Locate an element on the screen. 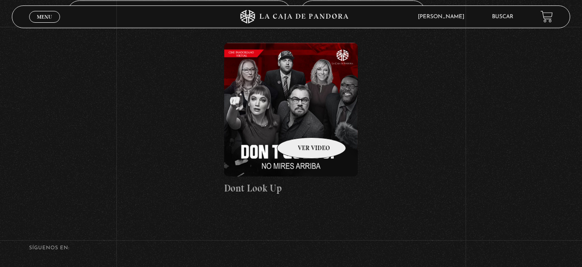  a: View your shopping cart is located at coordinates (546, 16).